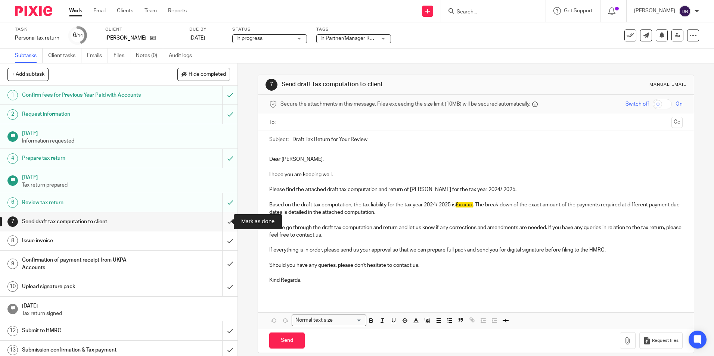 This screenshot has height=356, width=714. I want to click on span: Hide completed, so click(207, 75).